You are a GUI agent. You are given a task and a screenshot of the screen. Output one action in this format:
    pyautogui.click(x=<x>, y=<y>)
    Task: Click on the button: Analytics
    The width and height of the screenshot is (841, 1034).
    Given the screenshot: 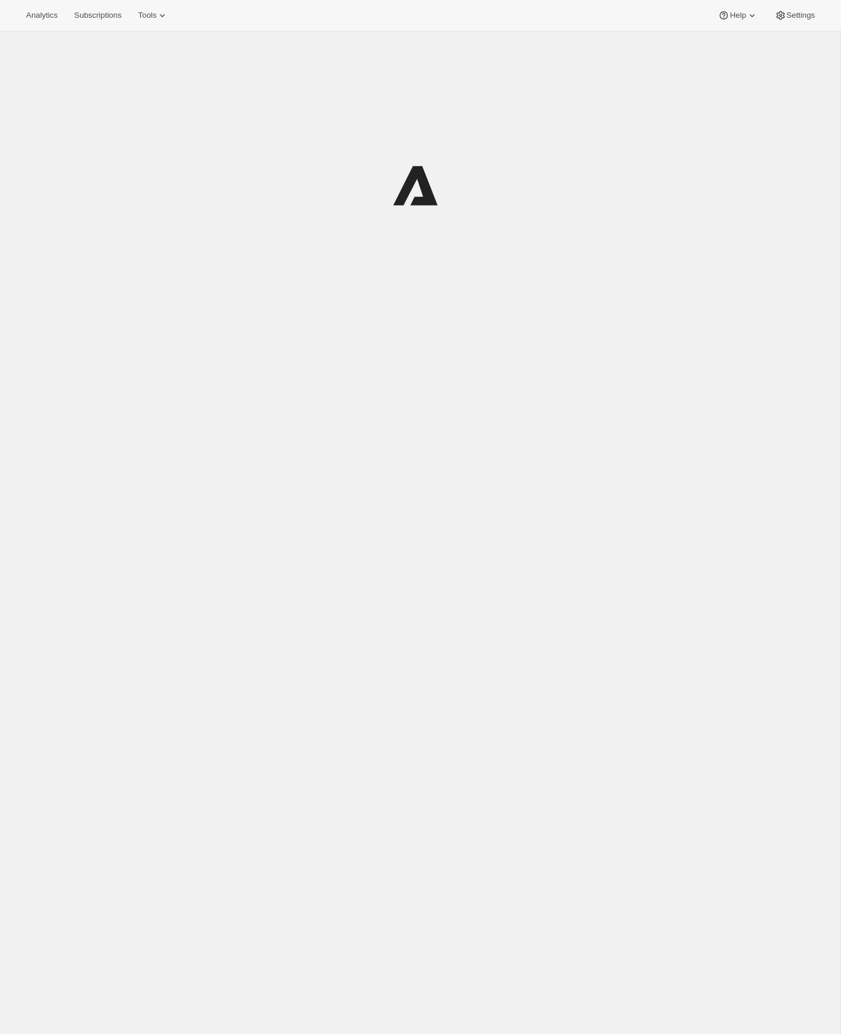 What is the action you would take?
    pyautogui.click(x=41, y=15)
    